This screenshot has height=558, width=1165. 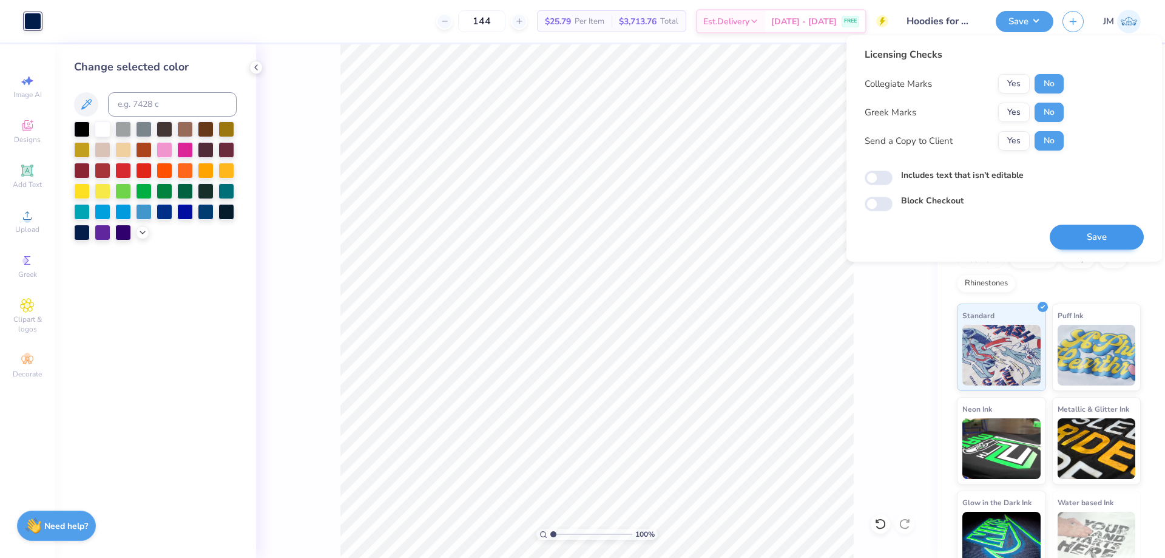 I want to click on span: Total, so click(x=669, y=21).